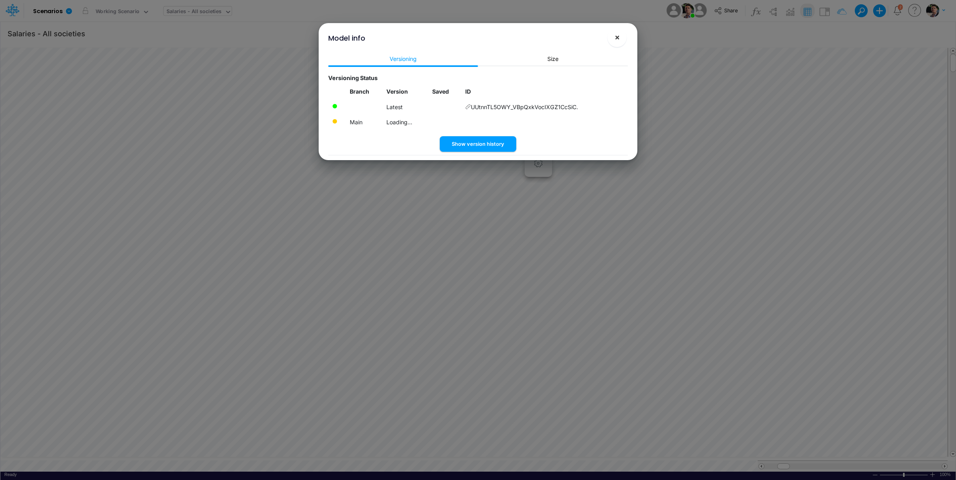  What do you see at coordinates (478, 144) in the screenshot?
I see `button: Show version history` at bounding box center [478, 144].